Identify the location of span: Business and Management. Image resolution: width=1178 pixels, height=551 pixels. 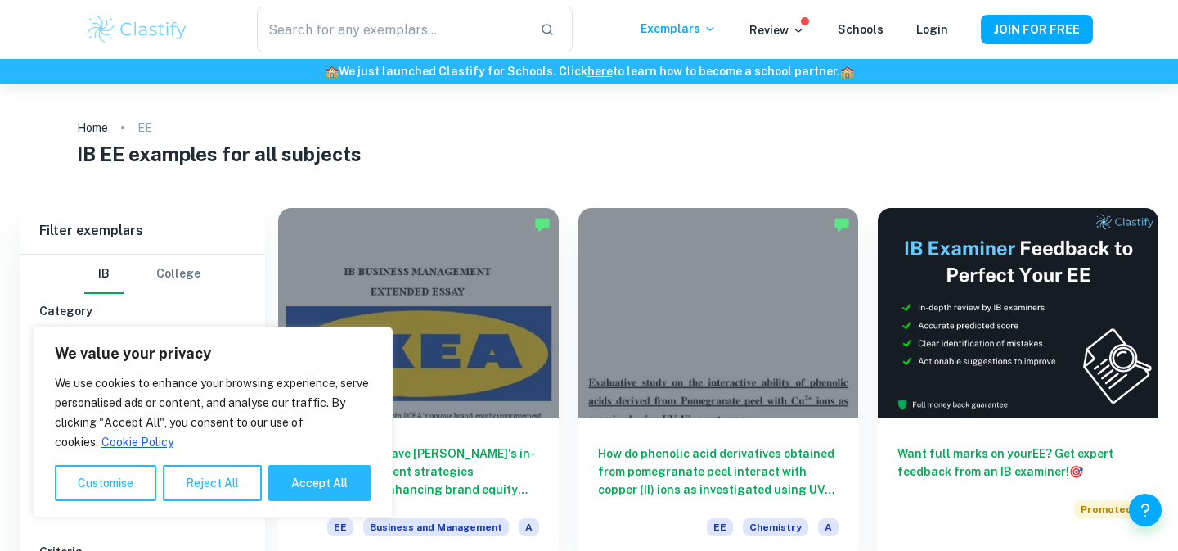
(436, 527).